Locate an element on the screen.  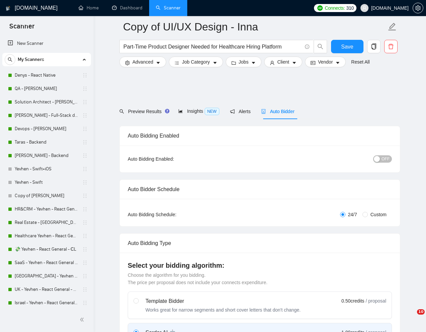
span: Advanced is located at coordinates (143, 62).